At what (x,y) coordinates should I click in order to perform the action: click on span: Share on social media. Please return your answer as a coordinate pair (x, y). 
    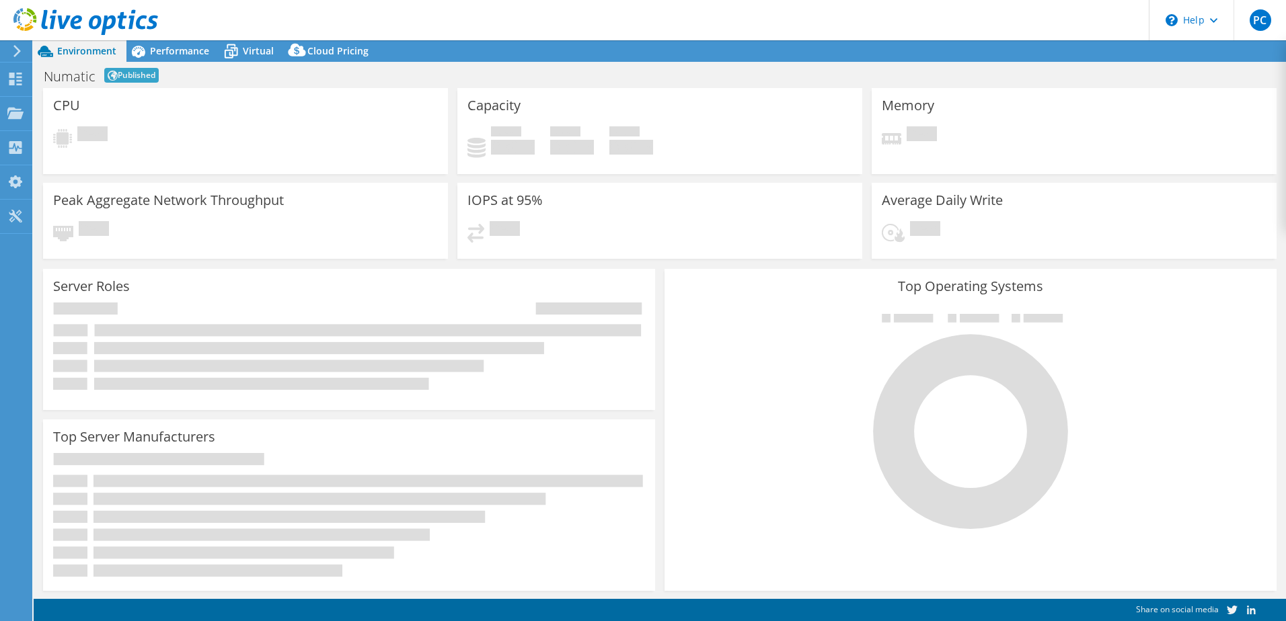
    Looking at the image, I should click on (1177, 609).